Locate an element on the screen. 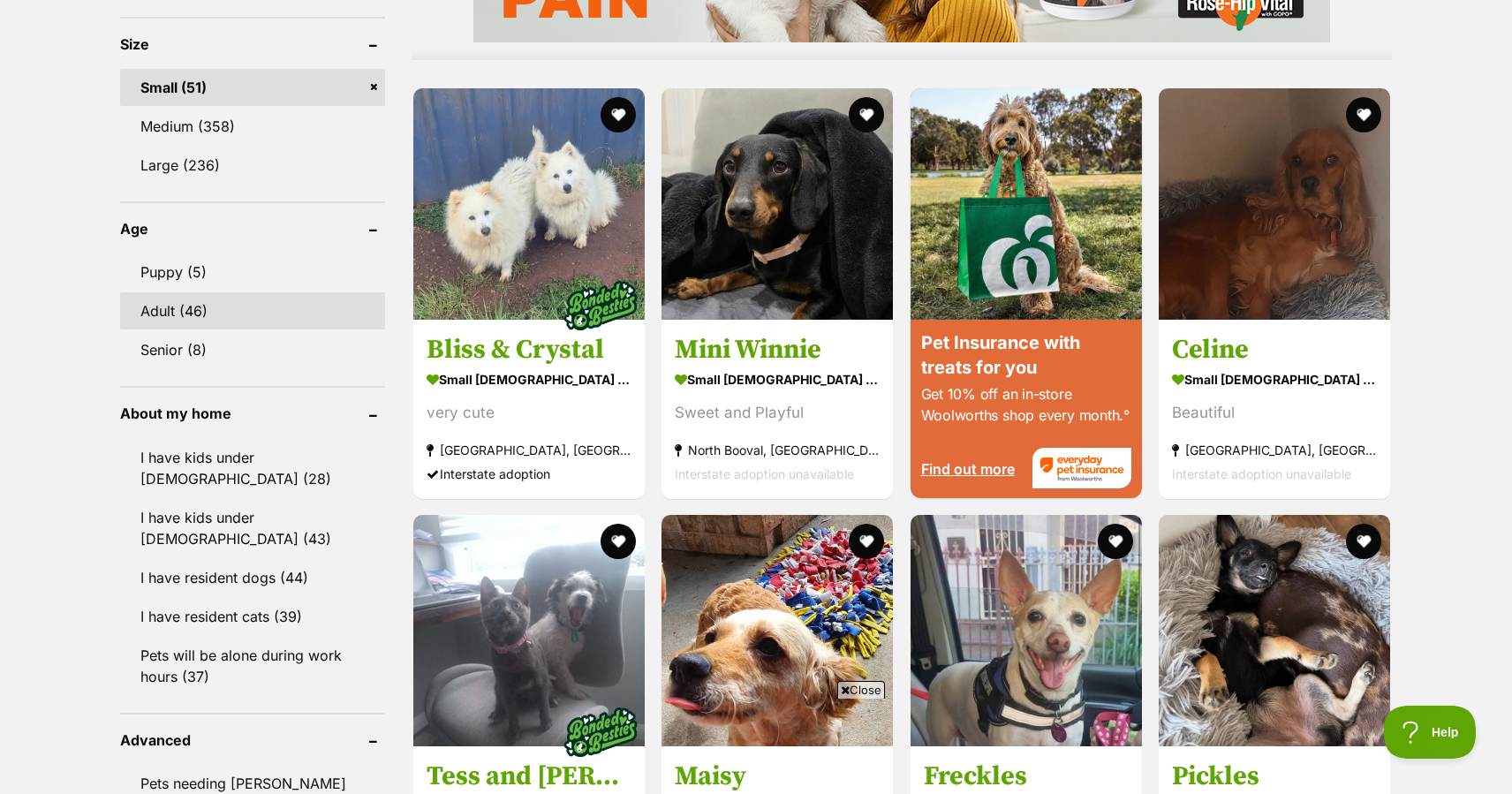 Image resolution: width=1512 pixels, height=794 pixels. img: Celine - Cocker Spaniel Dog is located at coordinates (1275, 204).